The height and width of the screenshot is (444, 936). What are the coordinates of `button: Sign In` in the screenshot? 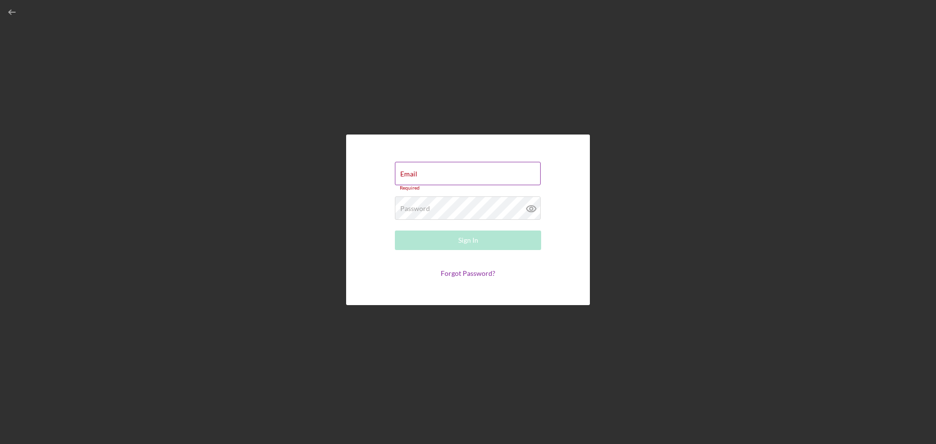 It's located at (468, 240).